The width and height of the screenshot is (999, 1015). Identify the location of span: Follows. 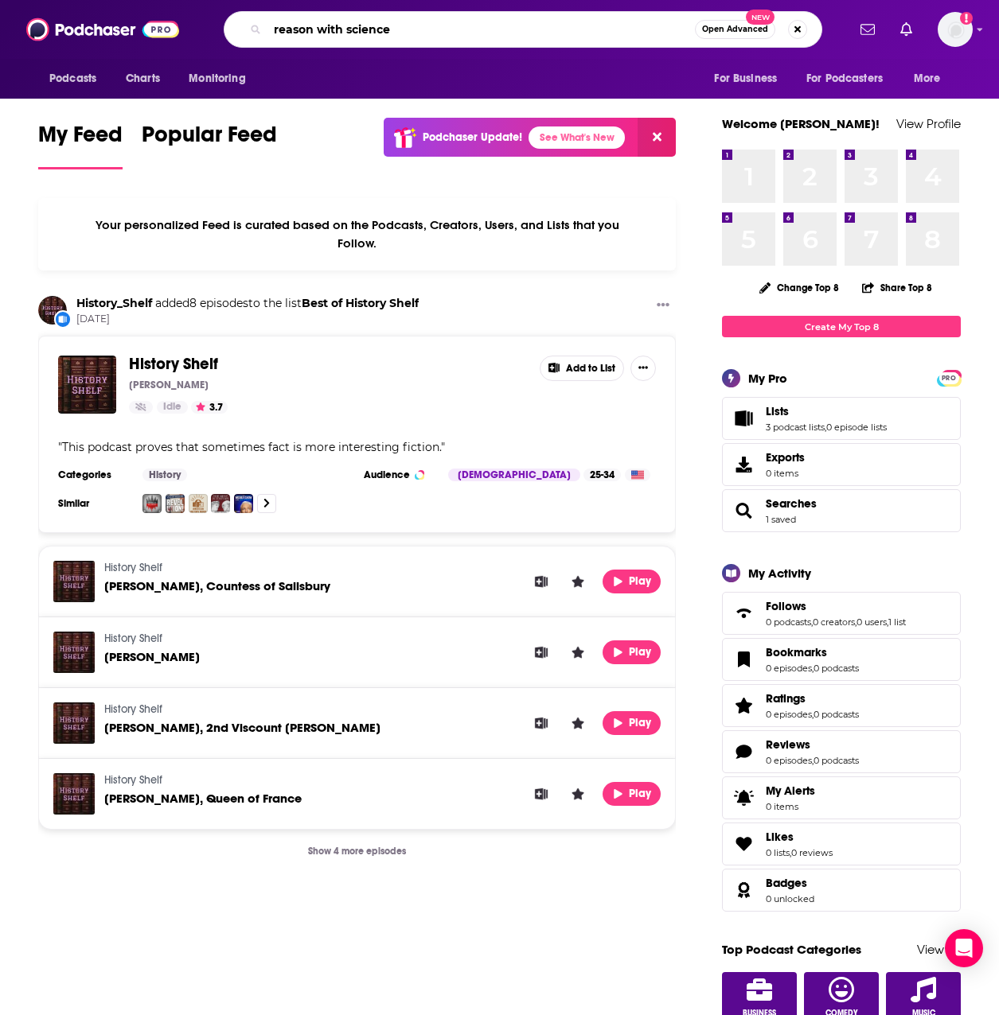
(841, 614).